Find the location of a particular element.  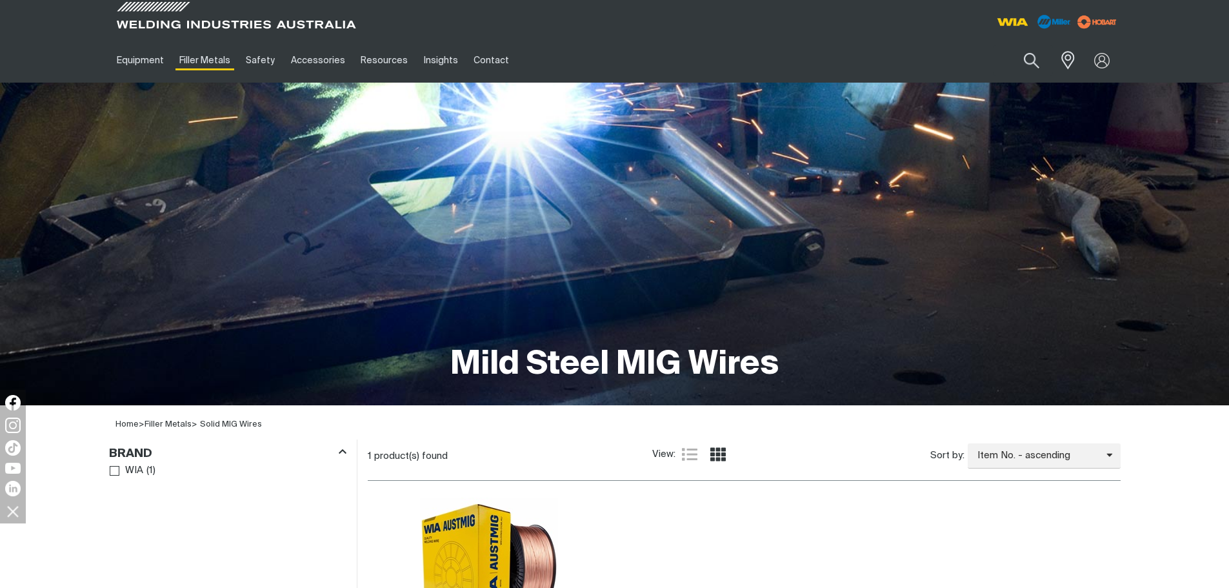

span: View: is located at coordinates (664, 454).